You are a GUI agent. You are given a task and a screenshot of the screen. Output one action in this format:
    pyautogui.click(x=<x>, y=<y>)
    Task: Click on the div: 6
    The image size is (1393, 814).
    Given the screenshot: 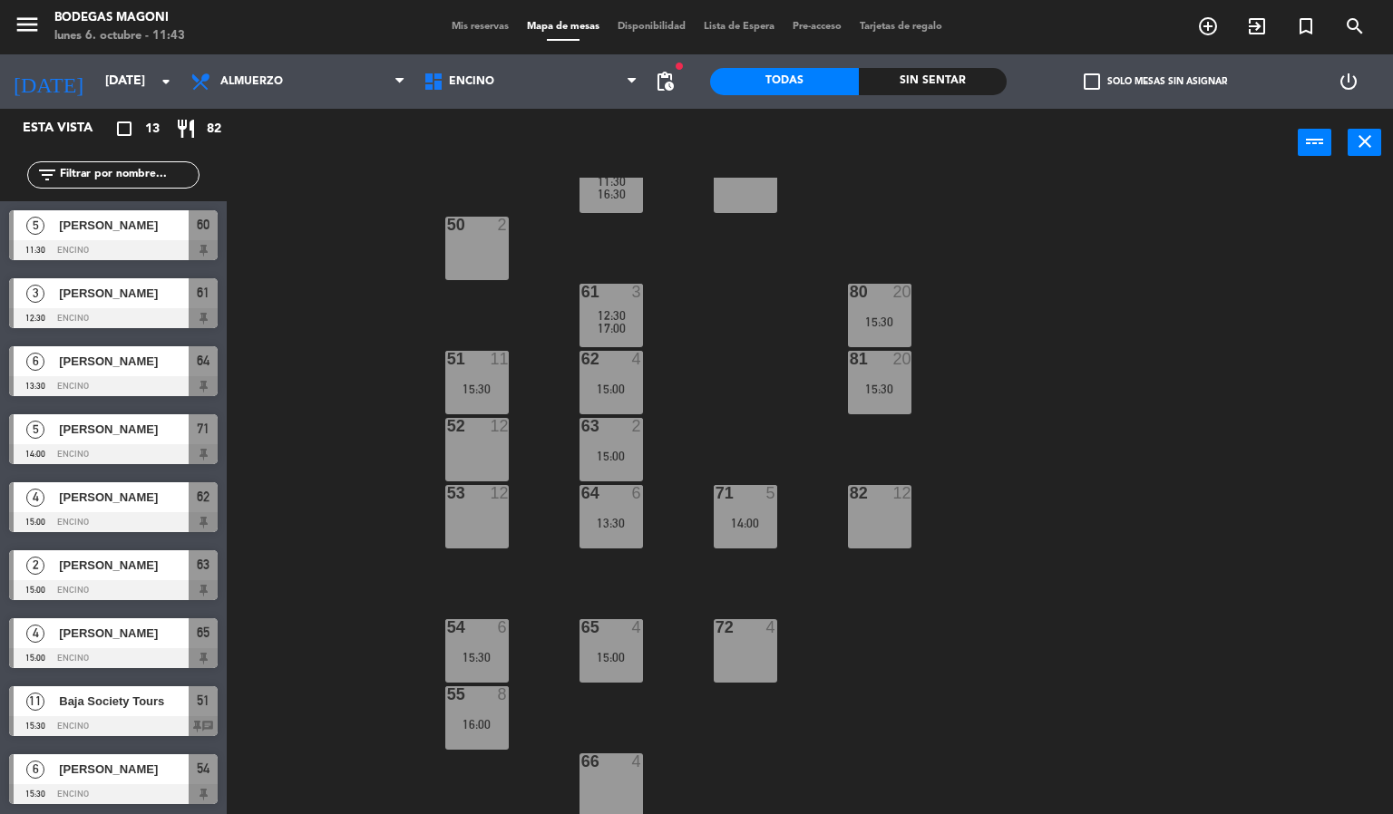 What is the action you would take?
    pyautogui.click(x=638, y=493)
    